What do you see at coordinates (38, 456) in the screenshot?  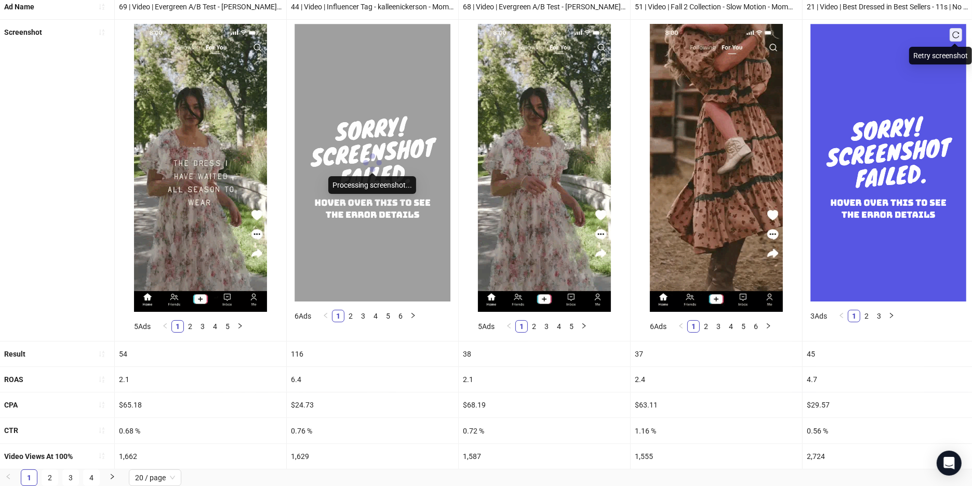 I see `b: Video Views At 100%` at bounding box center [38, 456].